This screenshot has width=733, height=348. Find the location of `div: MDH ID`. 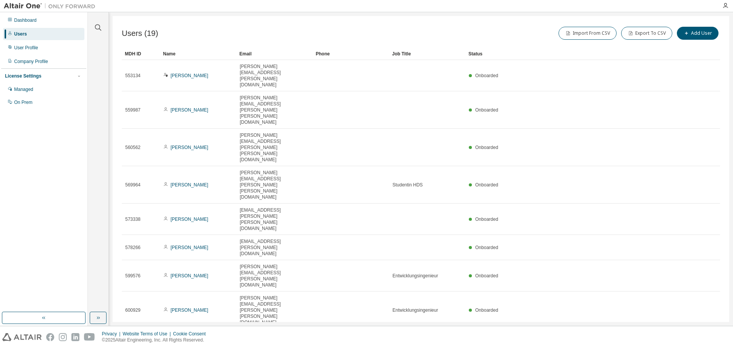

div: MDH ID is located at coordinates (141, 54).